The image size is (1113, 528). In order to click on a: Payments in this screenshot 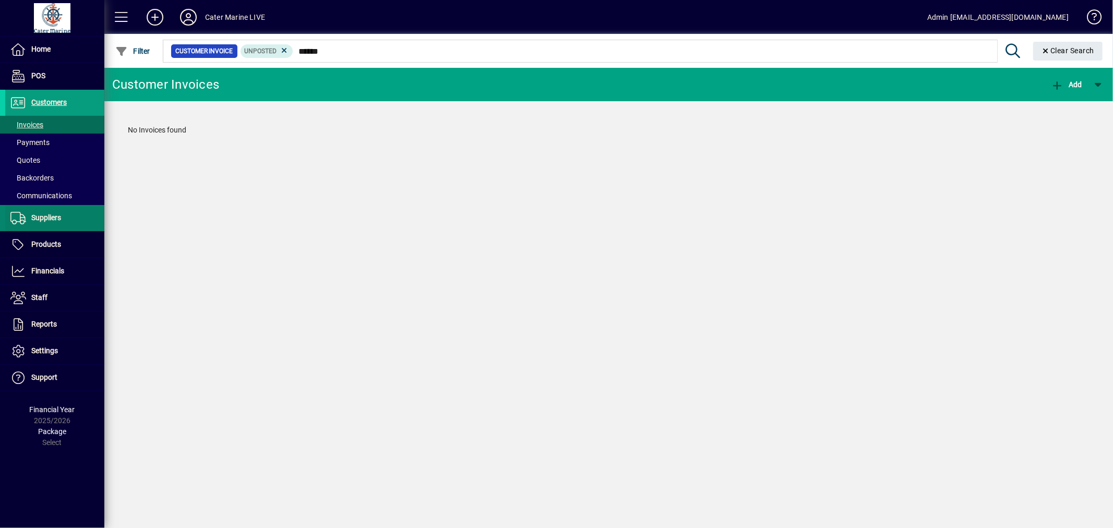, I will do `click(55, 142)`.